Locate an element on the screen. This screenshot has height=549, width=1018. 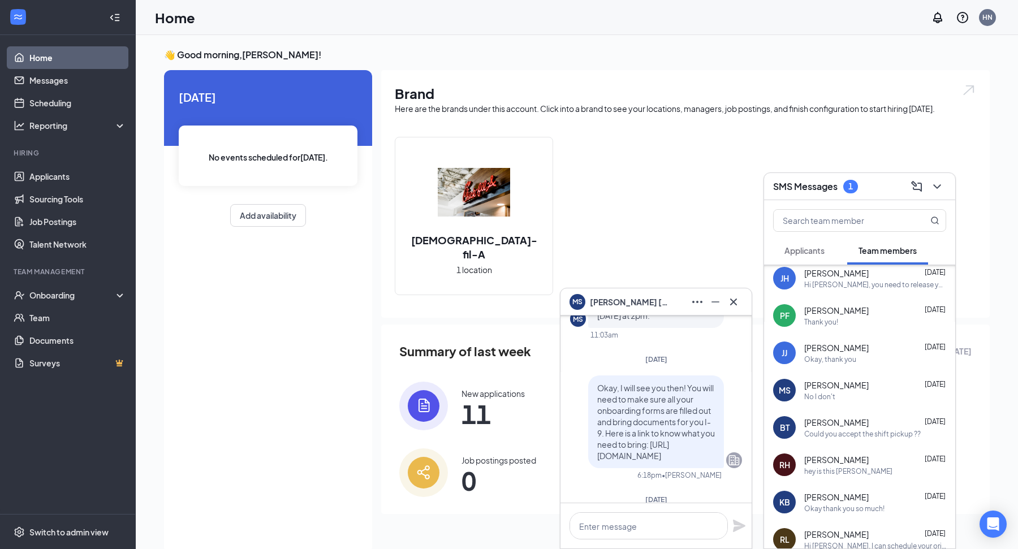
div: 6:18pm is located at coordinates (649, 475).